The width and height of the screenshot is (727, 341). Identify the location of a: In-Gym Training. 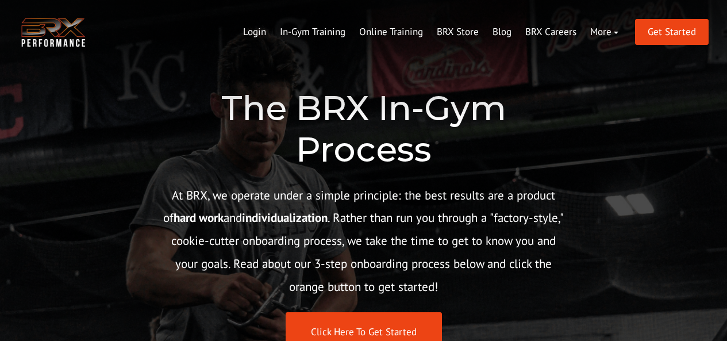
(313, 32).